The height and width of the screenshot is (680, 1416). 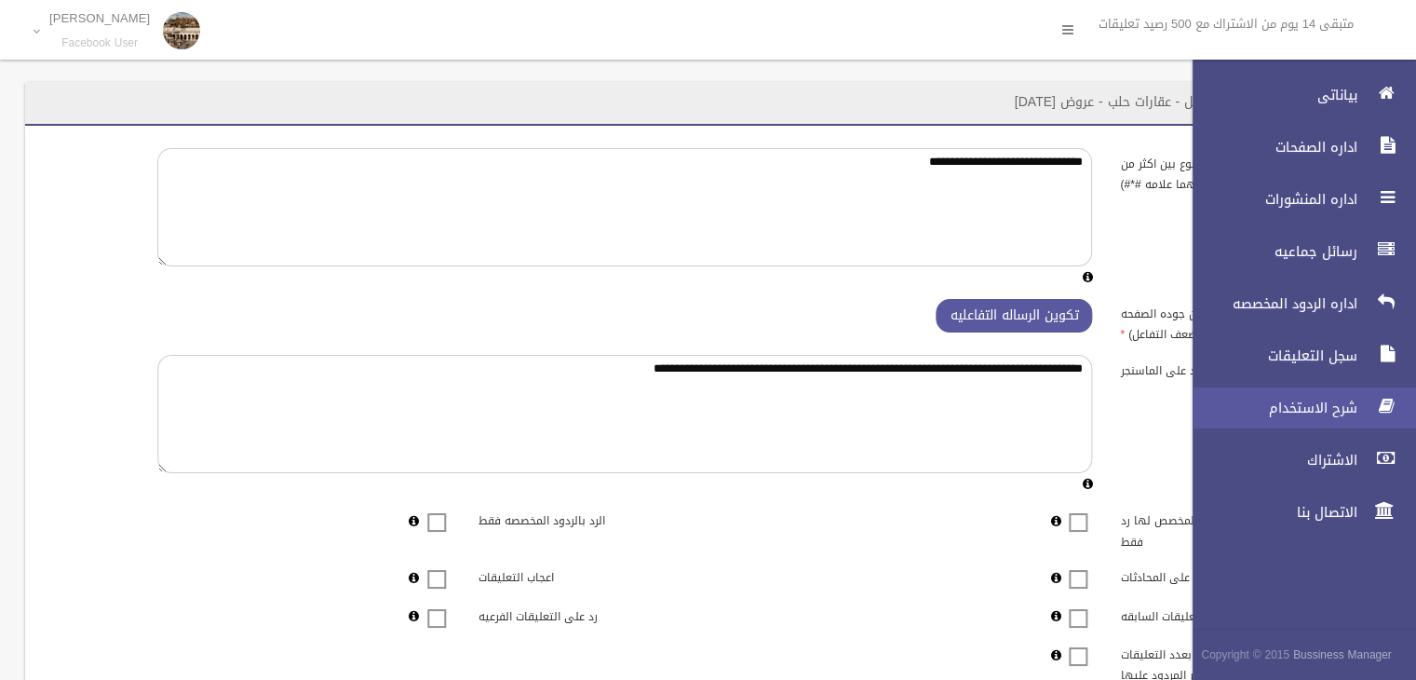 I want to click on a: اداره الردود المخصصه, so click(x=1296, y=304).